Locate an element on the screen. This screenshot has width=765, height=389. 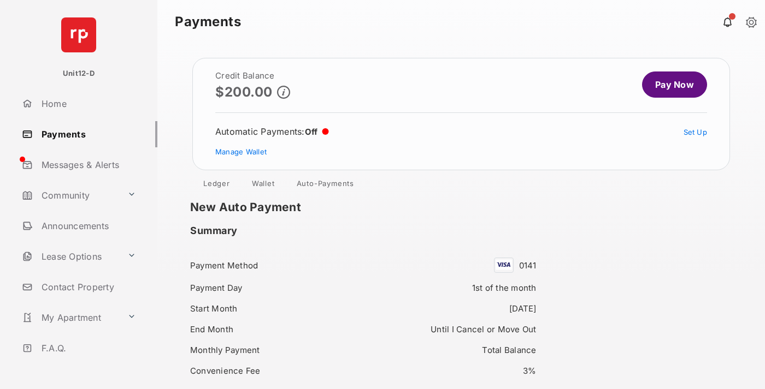
div: Start Month is located at coordinates (273, 309).